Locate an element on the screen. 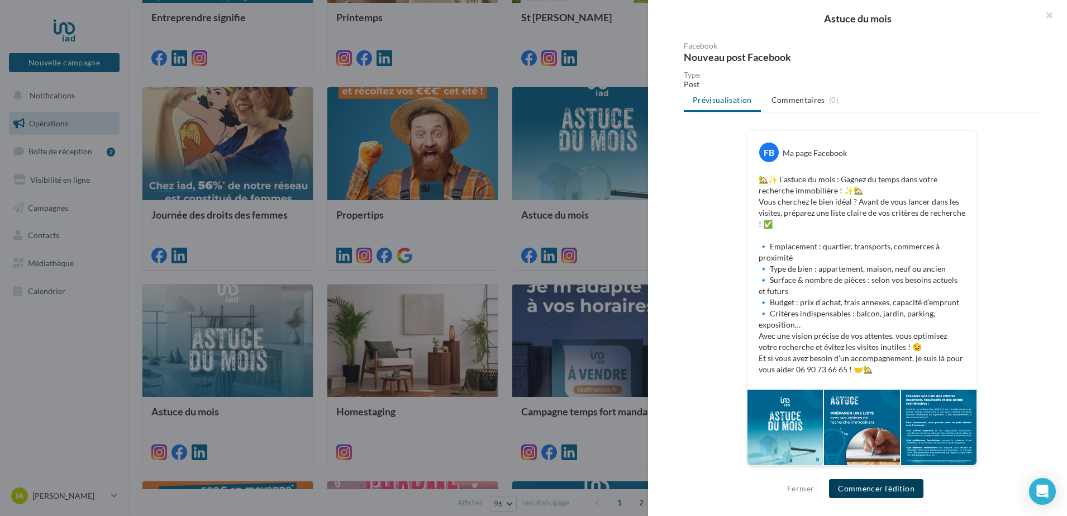 The width and height of the screenshot is (1067, 516). div: Type is located at coordinates (862, 75).